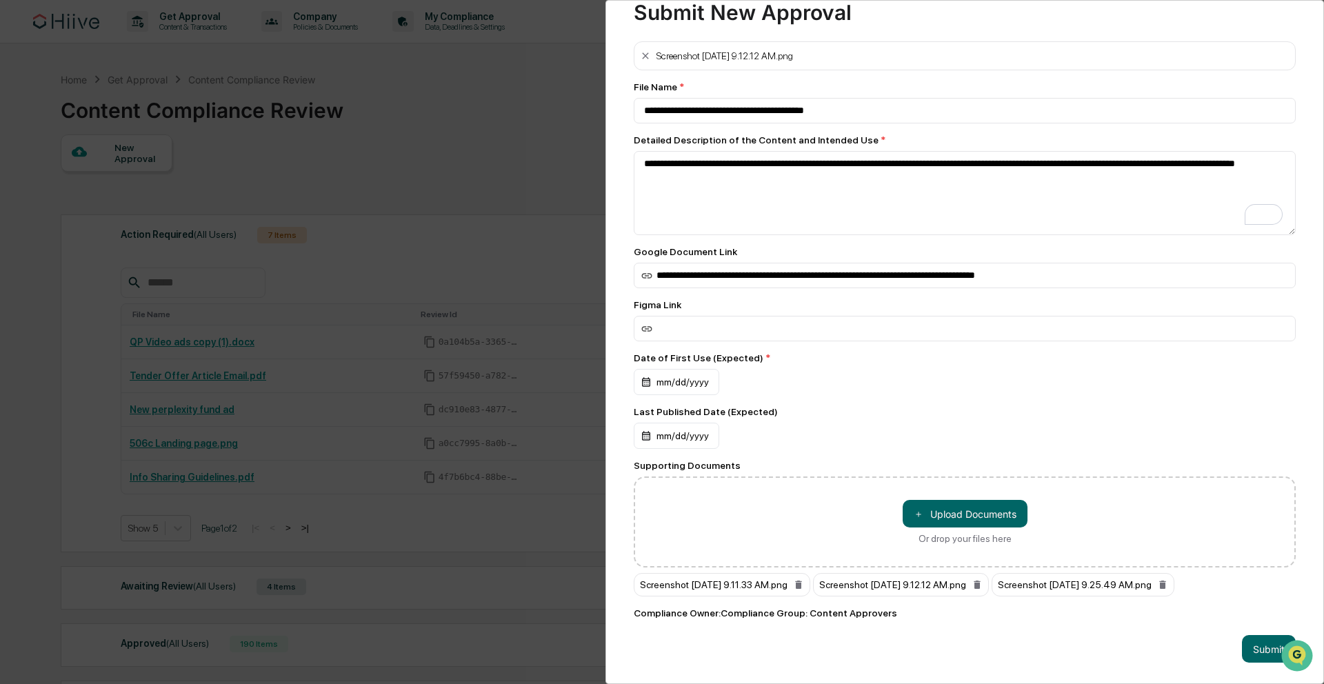  Describe the element at coordinates (136, 112) in the screenshot. I see `div: Start new chat` at that location.